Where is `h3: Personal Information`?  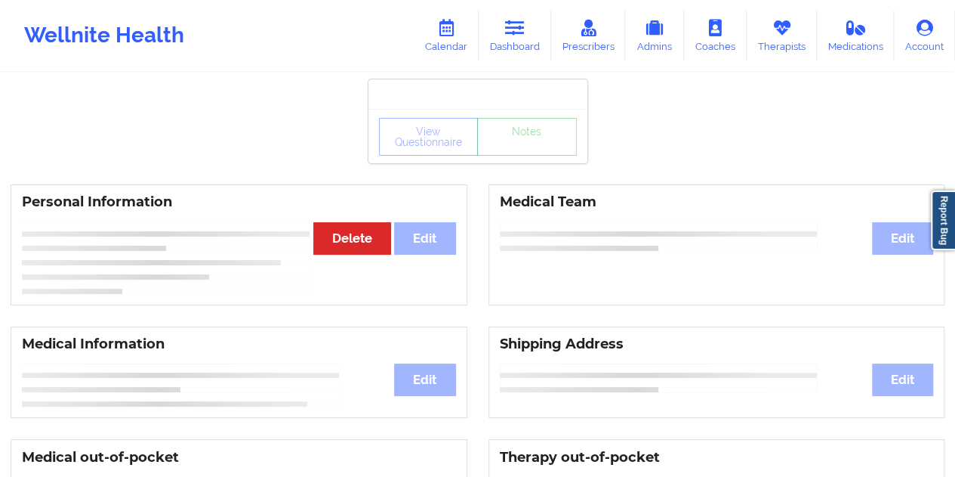 h3: Personal Information is located at coordinates (239, 202).